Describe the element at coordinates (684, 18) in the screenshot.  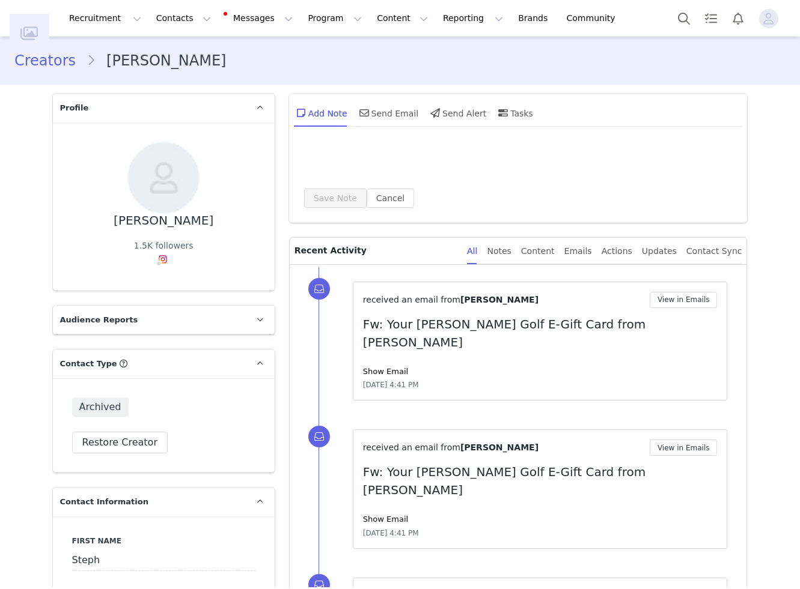
I see `button: Search` at that location.